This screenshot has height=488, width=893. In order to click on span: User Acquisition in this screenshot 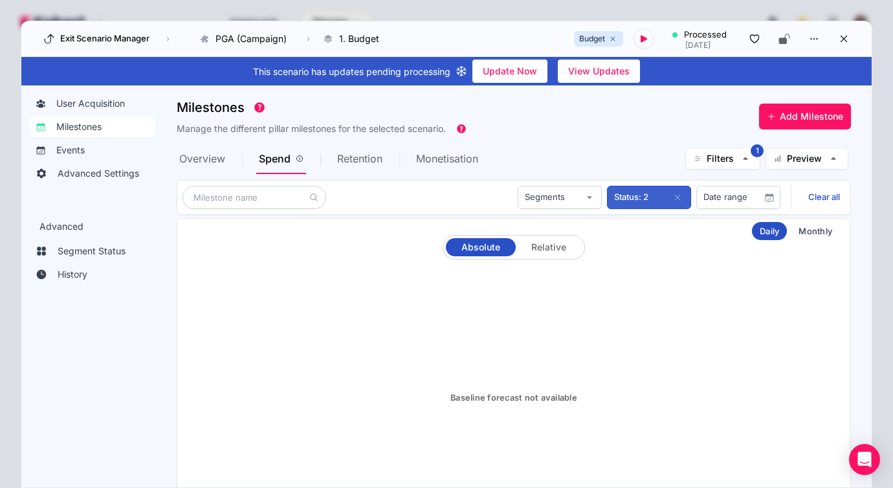, I will do `click(91, 104)`.